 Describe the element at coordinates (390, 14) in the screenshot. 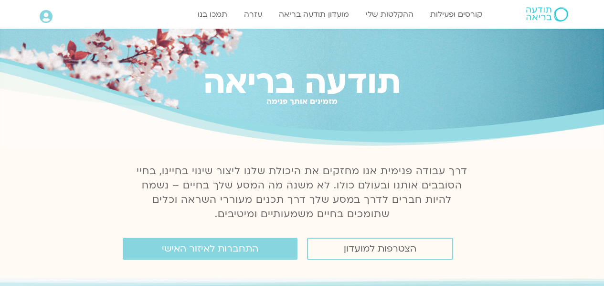

I see `a: ההקלטות שלי` at that location.